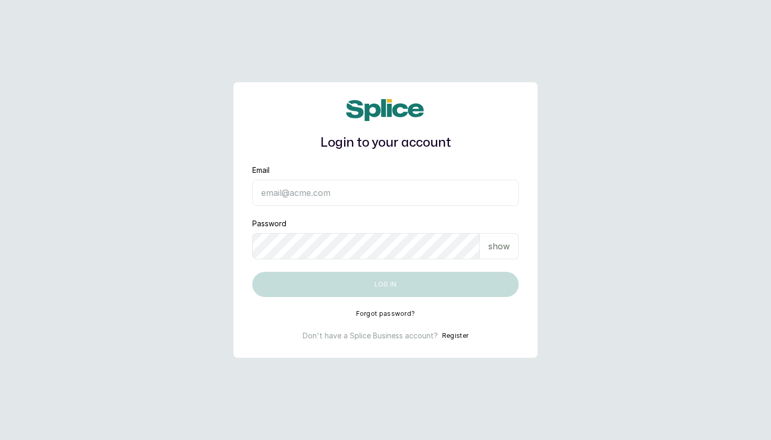 The width and height of the screenshot is (771, 440). I want to click on button: Forgot password?, so click(385, 314).